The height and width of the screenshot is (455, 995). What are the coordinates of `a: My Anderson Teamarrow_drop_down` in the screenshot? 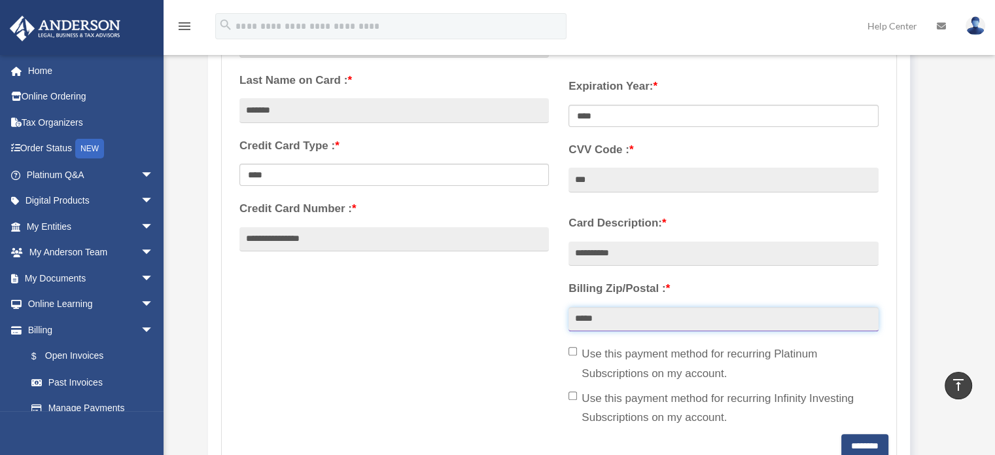 It's located at (91, 252).